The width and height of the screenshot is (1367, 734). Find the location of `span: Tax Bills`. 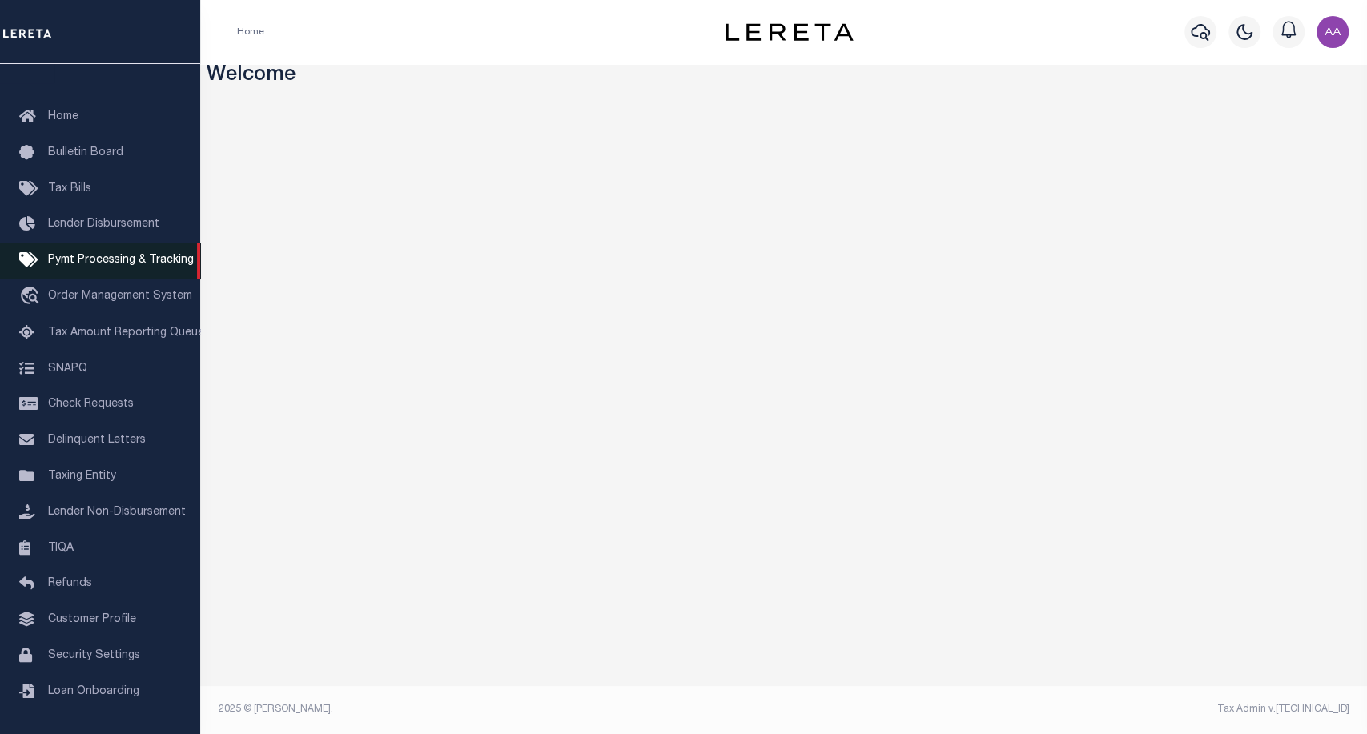

span: Tax Bills is located at coordinates (70, 189).